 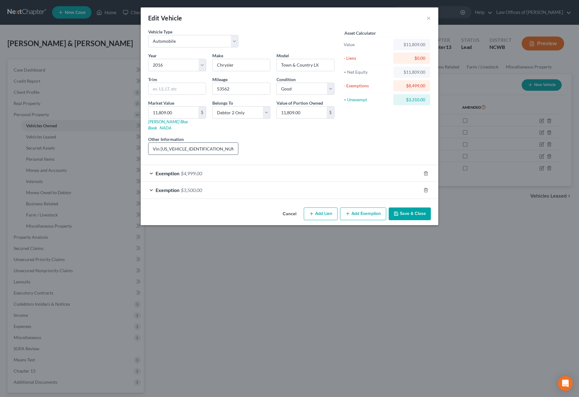 I want to click on div: $8,499.00, so click(x=411, y=86).